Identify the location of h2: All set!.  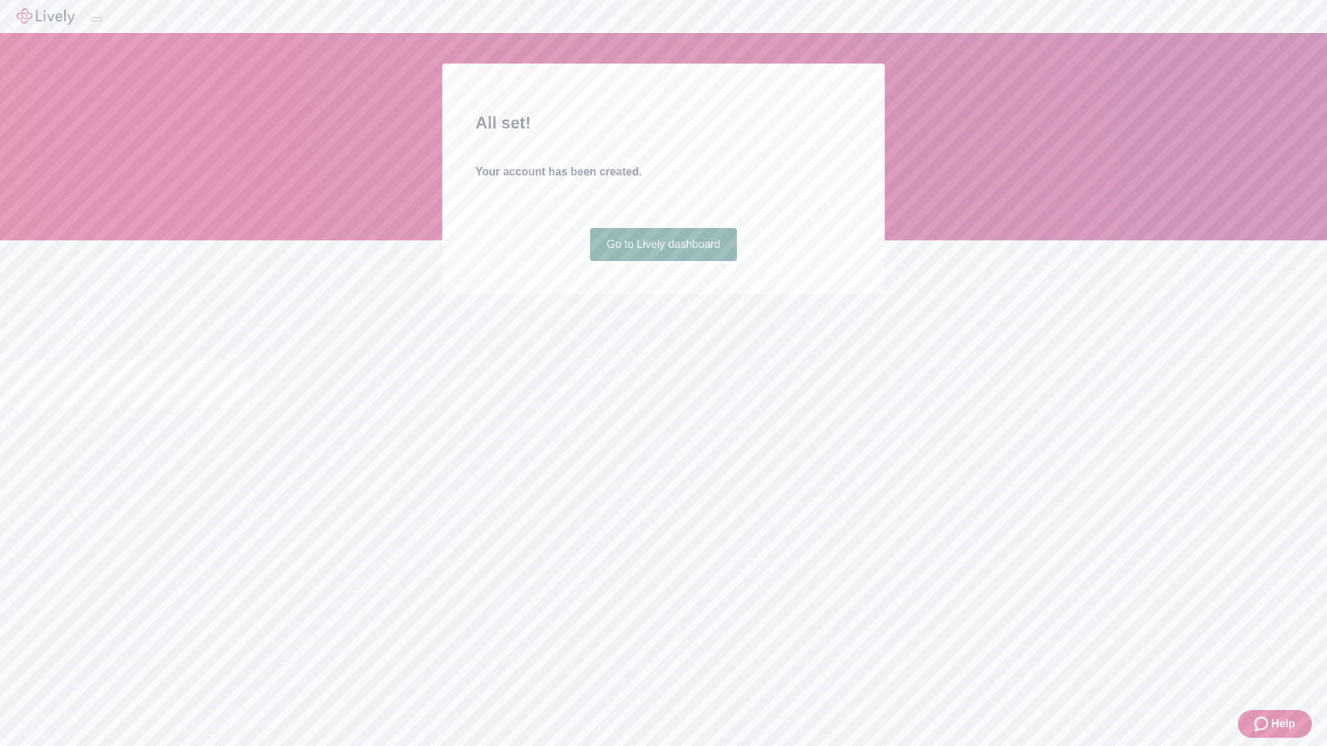
(664, 123).